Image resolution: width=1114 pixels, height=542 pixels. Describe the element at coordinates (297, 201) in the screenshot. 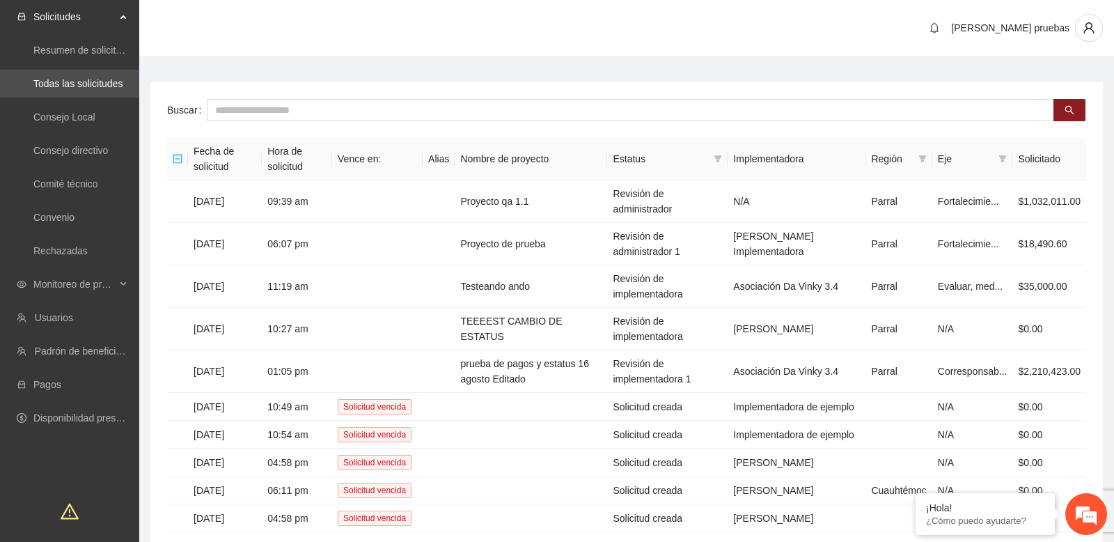

I see `td: 09:39 am` at that location.